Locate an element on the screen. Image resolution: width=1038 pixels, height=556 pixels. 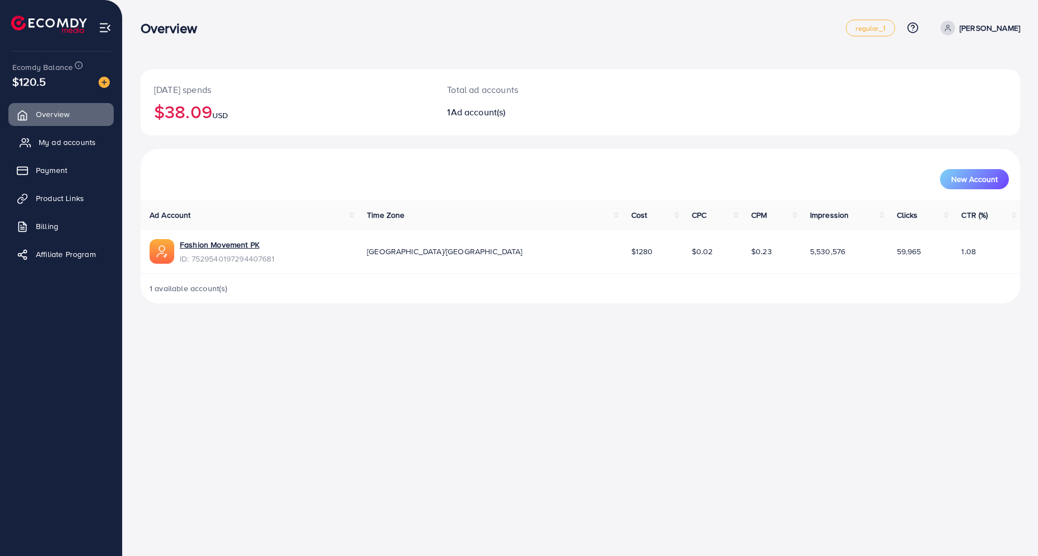
a: Billing is located at coordinates (61, 226).